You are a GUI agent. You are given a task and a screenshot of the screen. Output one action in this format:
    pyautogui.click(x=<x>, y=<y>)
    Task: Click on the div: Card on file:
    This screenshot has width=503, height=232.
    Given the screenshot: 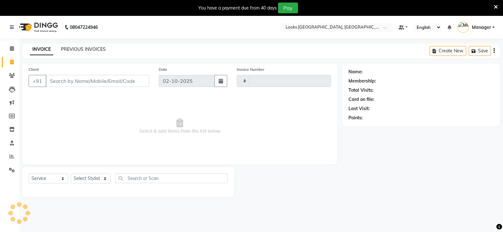 What is the action you would take?
    pyautogui.click(x=361, y=99)
    